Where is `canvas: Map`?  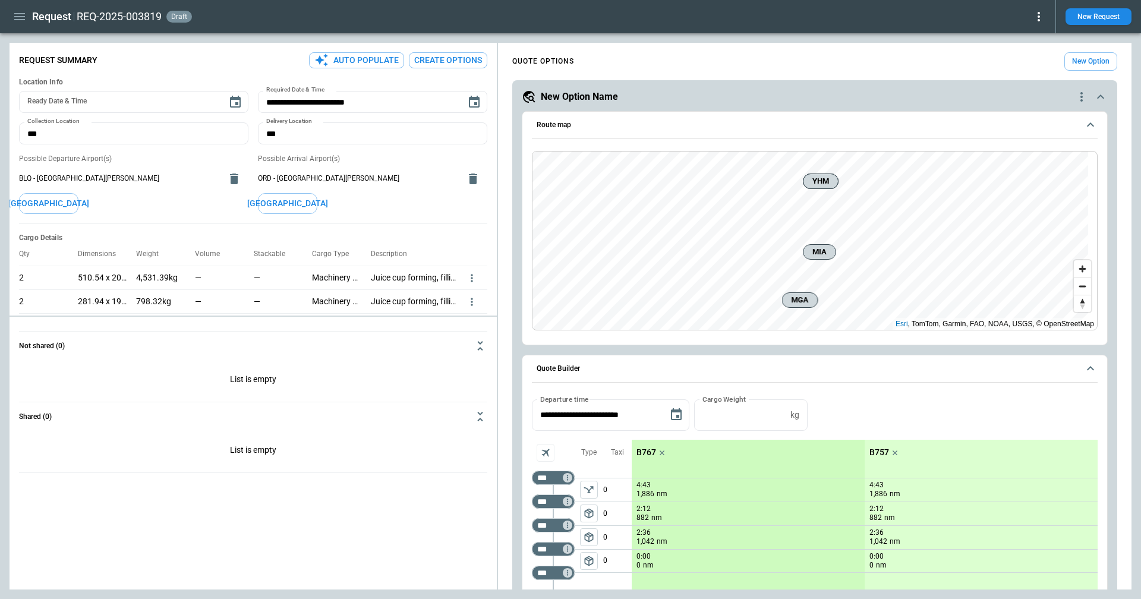 canvas: Map is located at coordinates (810, 241).